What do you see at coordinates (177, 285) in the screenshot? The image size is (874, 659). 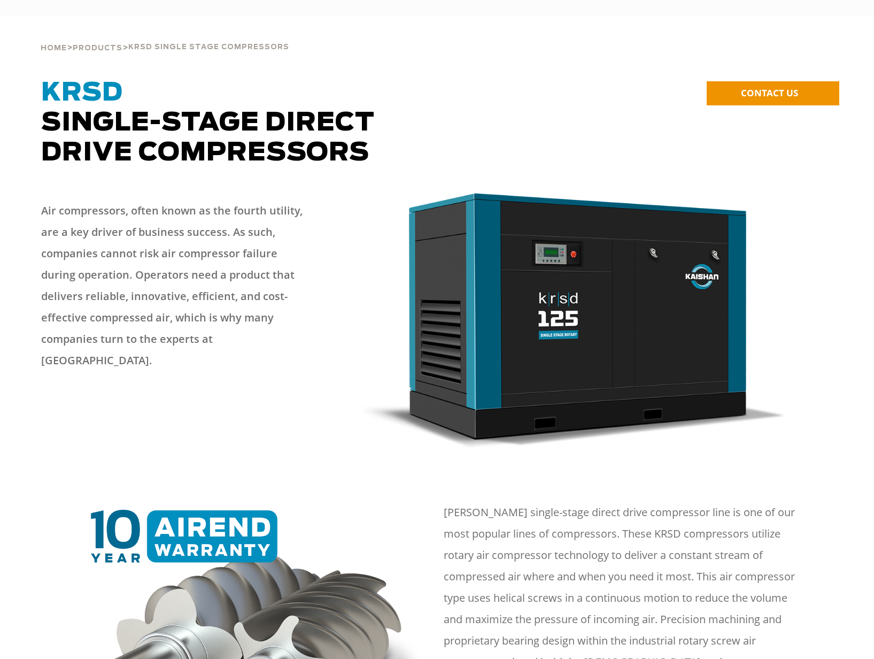 I see `p: Air compressors, often known as the fourth utility, are a key driver of business success. As such...` at bounding box center [177, 285].